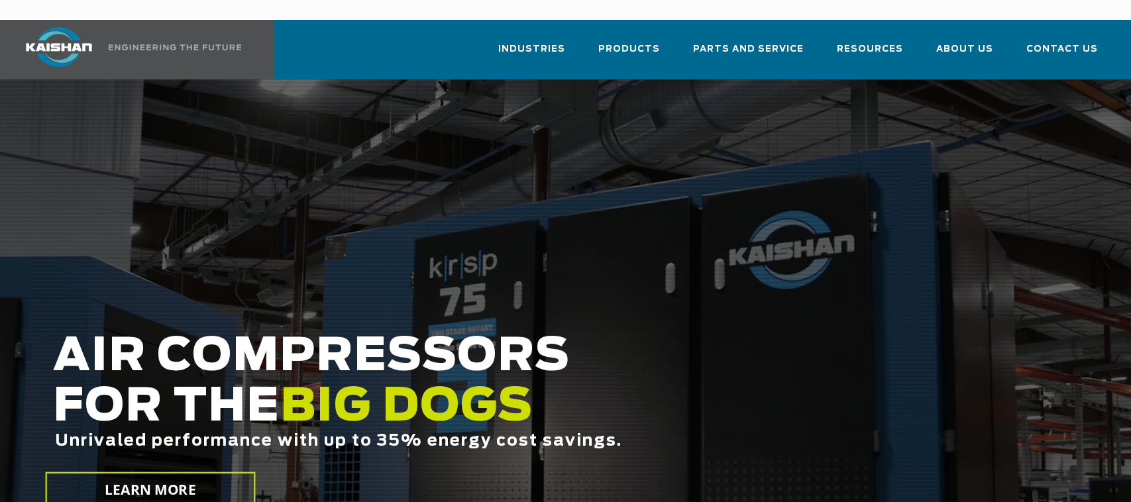 The width and height of the screenshot is (1131, 502). Describe the element at coordinates (629, 54) in the screenshot. I see `a: Products` at that location.